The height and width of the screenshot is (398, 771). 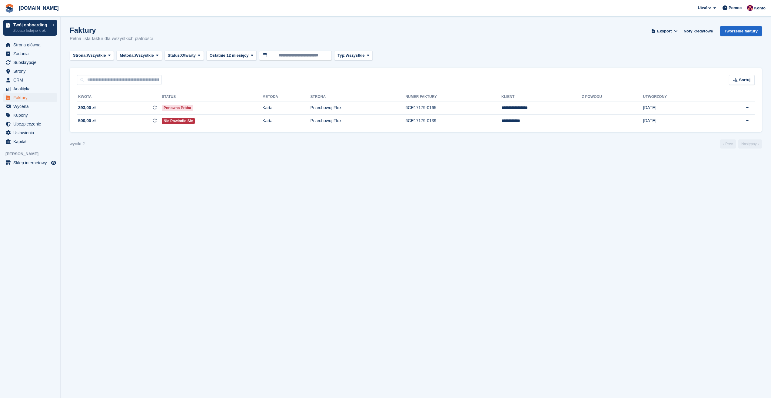 I want to click on td: 6CE17179-0139, so click(x=453, y=121).